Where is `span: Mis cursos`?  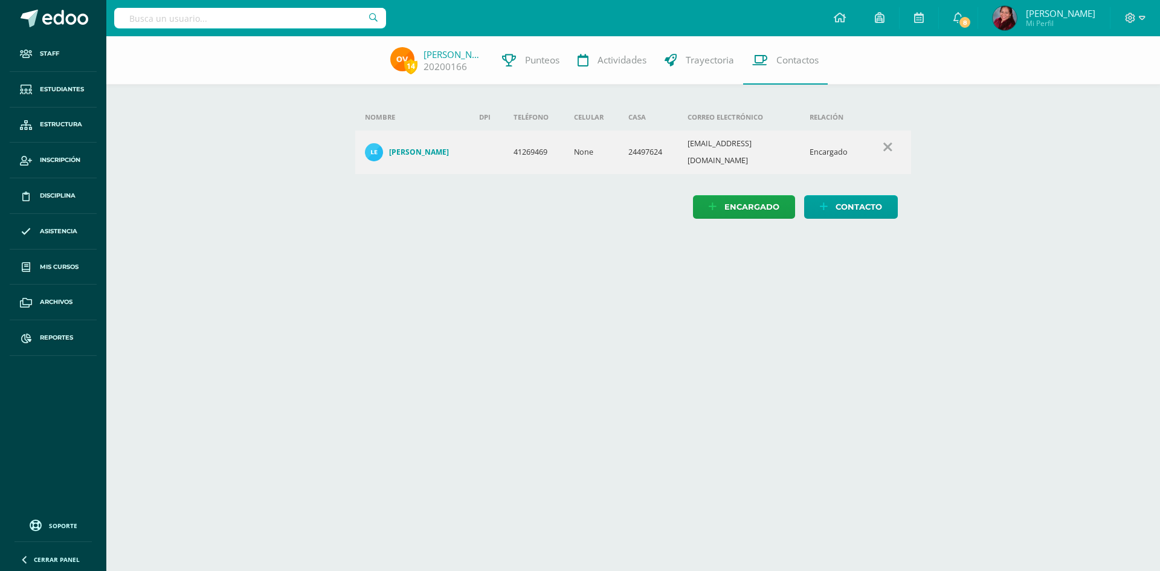
span: Mis cursos is located at coordinates (59, 267).